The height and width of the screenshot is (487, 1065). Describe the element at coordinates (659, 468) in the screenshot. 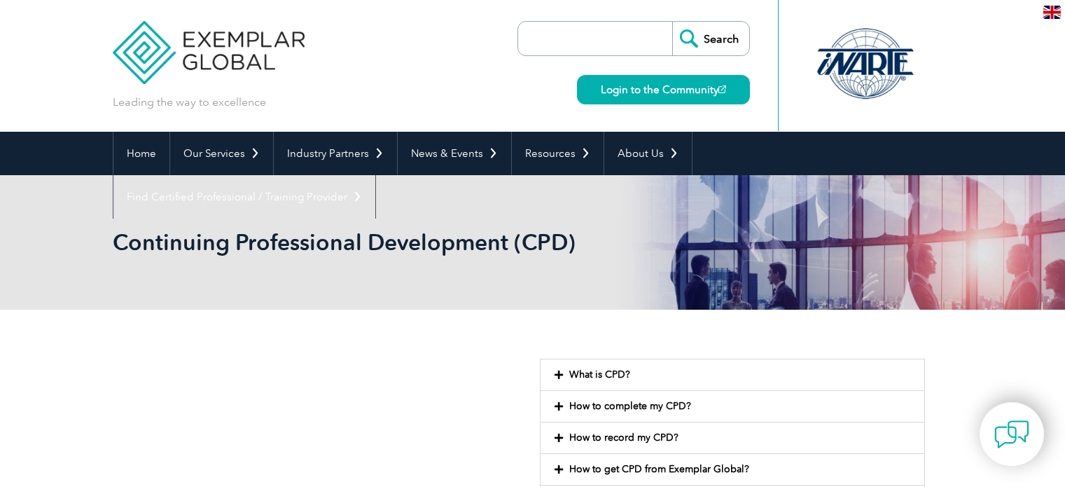

I see `a: How to get CPD from Exemplar Global?` at that location.